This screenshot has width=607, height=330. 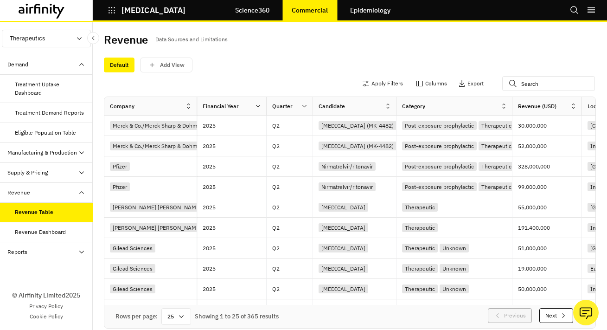 I want to click on p: 51,000,000, so click(x=550, y=248).